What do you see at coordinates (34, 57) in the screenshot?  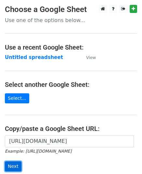 I see `strong: Untitled spreadsheet` at bounding box center [34, 57].